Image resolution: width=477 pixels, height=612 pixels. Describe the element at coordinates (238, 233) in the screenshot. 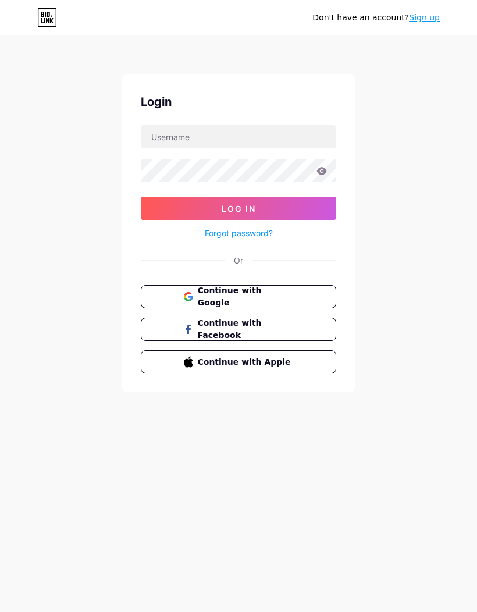

I see `a: Forgot password?` at that location.